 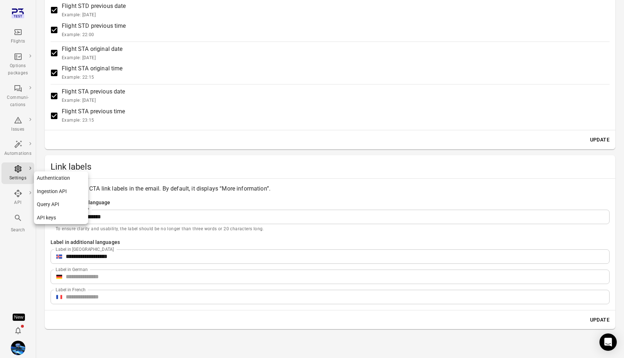 I want to click on div: Open Intercom Messenger, so click(x=608, y=342).